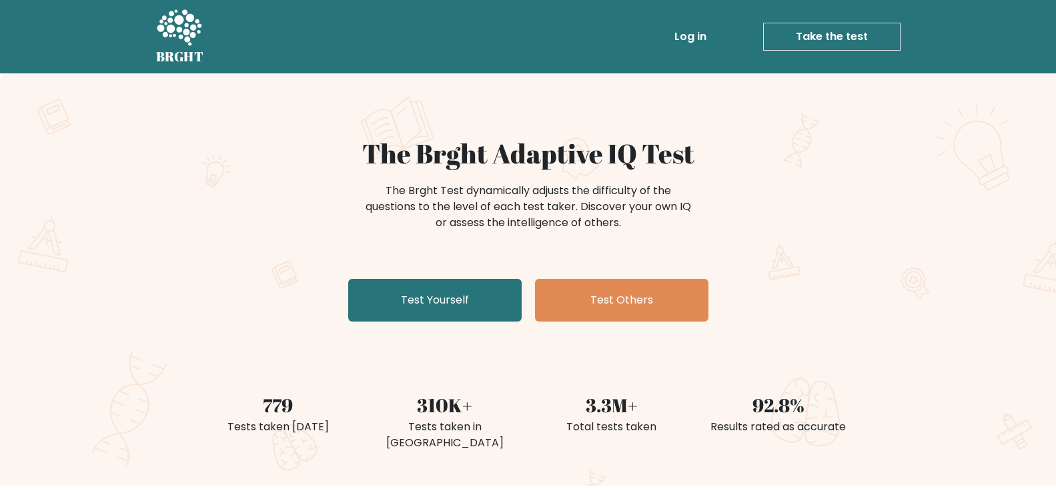  What do you see at coordinates (445, 405) in the screenshot?
I see `div: 310K+` at bounding box center [445, 405].